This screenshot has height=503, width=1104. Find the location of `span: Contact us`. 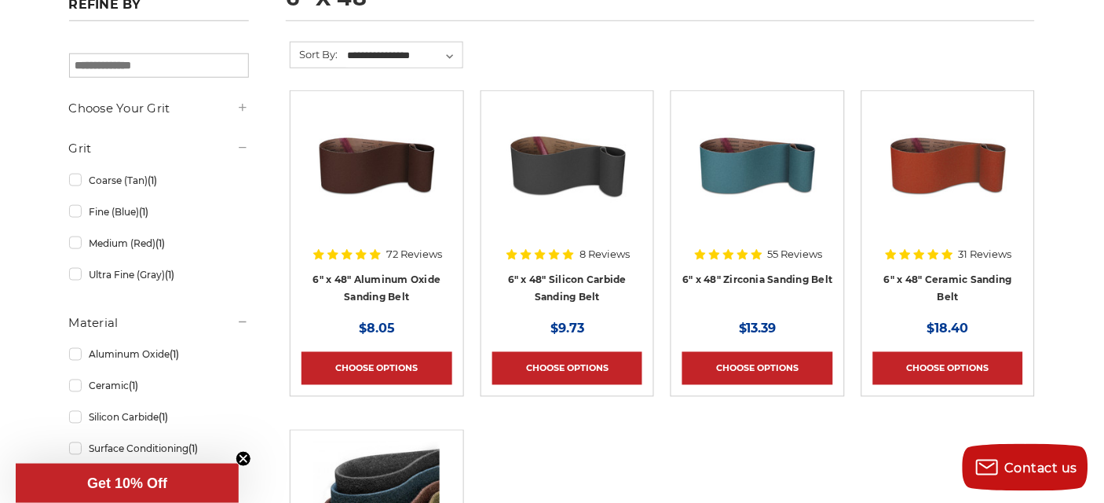

span: Contact us is located at coordinates (1042, 467).